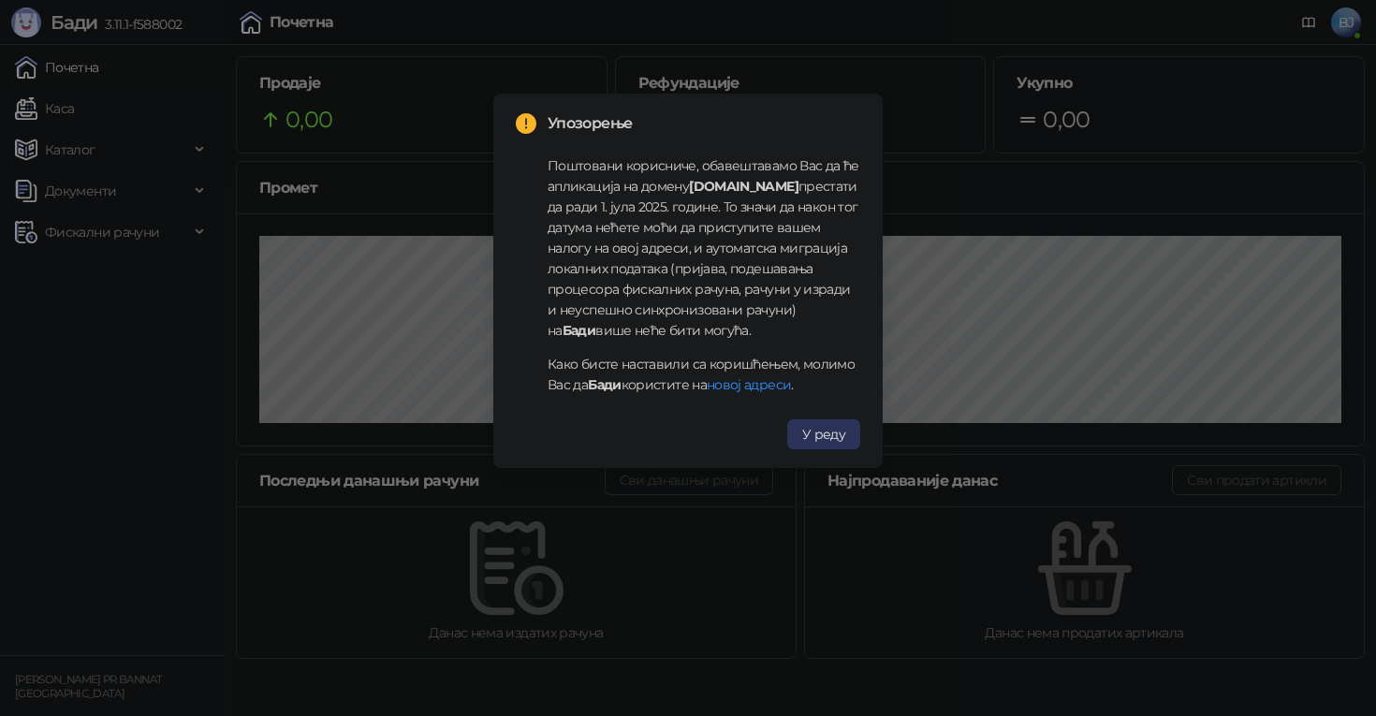 This screenshot has width=1376, height=716. I want to click on p: Поштовани корисниче, обавештавамо Вас да ће апликација на домену престати да ради 1. јула 2025. г..., so click(704, 248).